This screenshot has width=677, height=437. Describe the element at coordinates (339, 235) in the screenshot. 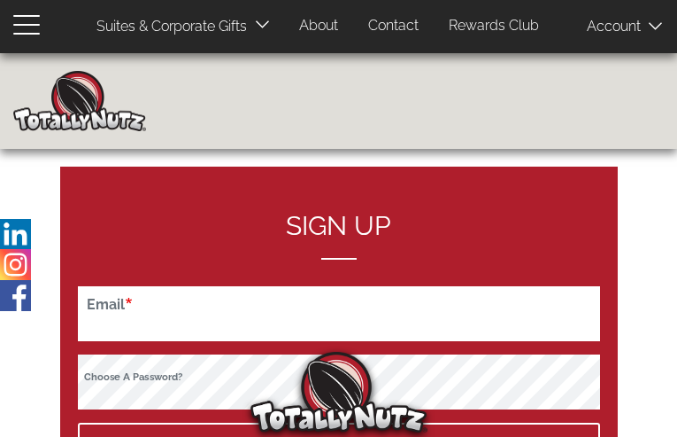

I see `h2: Sign up` at that location.